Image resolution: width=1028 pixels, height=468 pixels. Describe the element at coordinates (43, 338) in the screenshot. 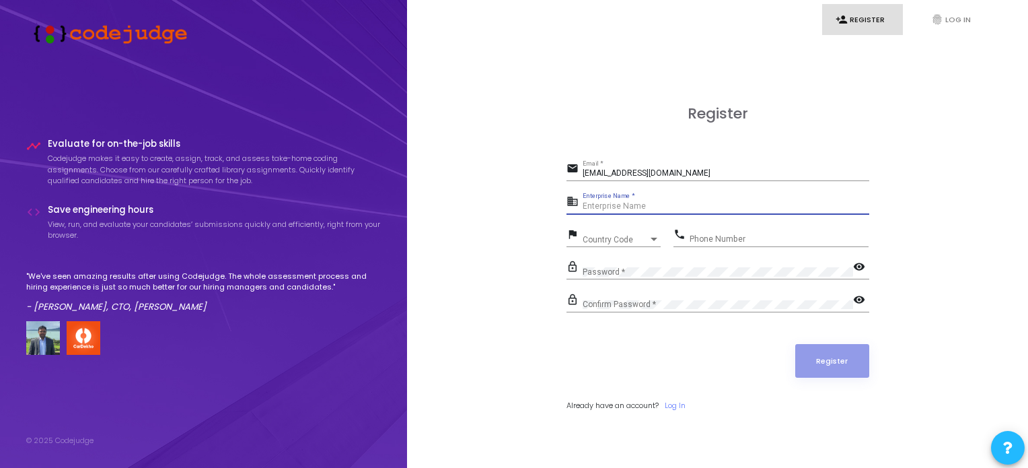

I see `img: user image` at that location.